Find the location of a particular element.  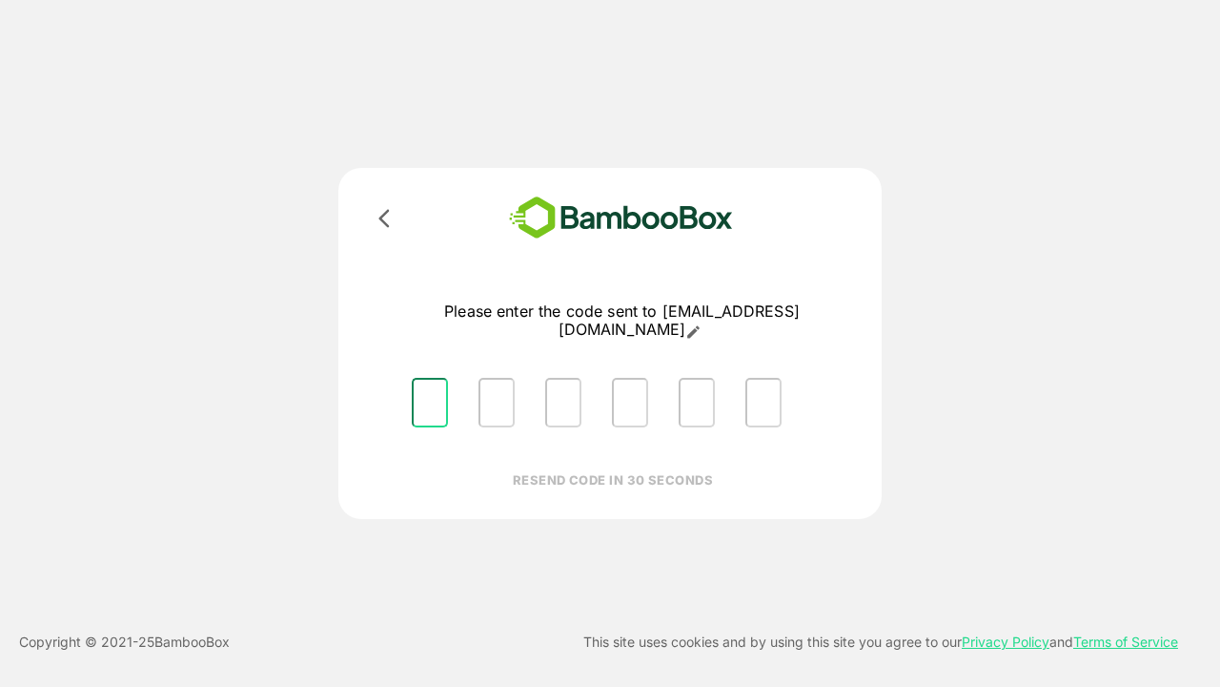

input: Please enter OTP character 5 is located at coordinates (697, 402).